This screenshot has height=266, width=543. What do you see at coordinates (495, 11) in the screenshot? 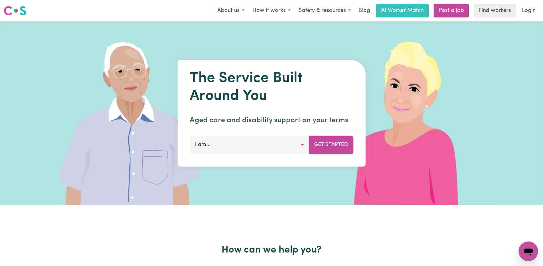
I see `a: Find workers` at bounding box center [495, 11].